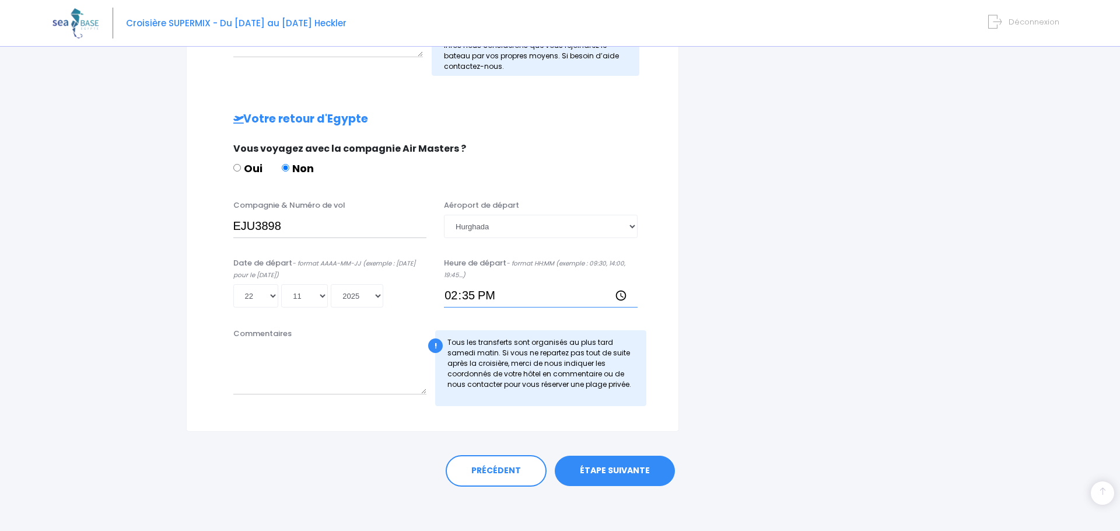  Describe the element at coordinates (349, 148) in the screenshot. I see `span: Vous voyagez avec la compagnie Air Masters ?` at that location.